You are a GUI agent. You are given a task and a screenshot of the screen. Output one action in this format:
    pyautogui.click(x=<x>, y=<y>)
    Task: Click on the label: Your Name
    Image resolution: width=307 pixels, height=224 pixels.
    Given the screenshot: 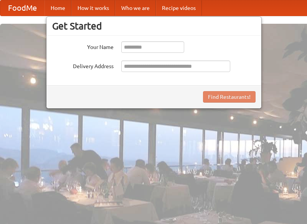 What is the action you would take?
    pyautogui.click(x=83, y=46)
    